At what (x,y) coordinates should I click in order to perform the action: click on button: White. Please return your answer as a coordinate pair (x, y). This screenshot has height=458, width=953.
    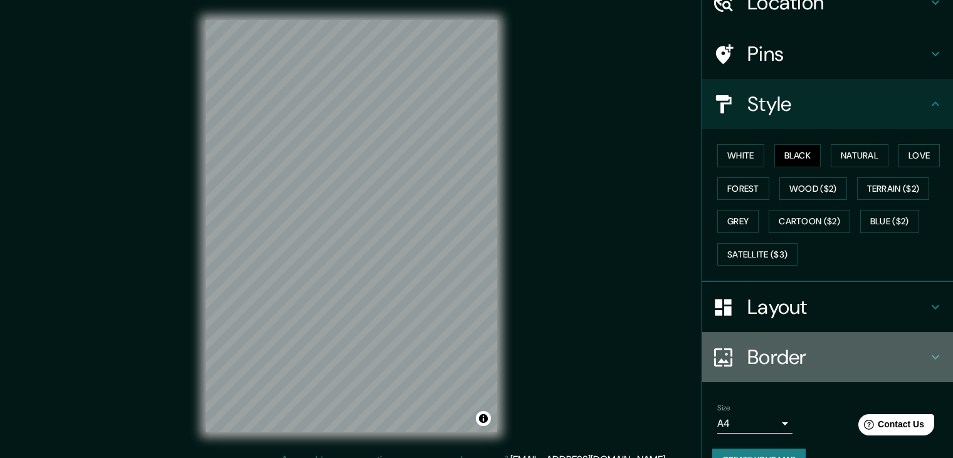
    Looking at the image, I should click on (741, 156).